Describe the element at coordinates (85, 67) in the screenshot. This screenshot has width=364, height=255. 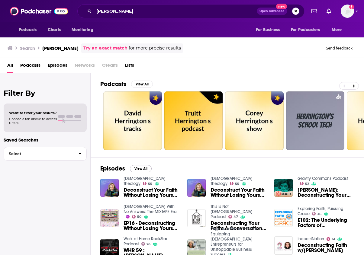
I see `span: Networks` at that location.